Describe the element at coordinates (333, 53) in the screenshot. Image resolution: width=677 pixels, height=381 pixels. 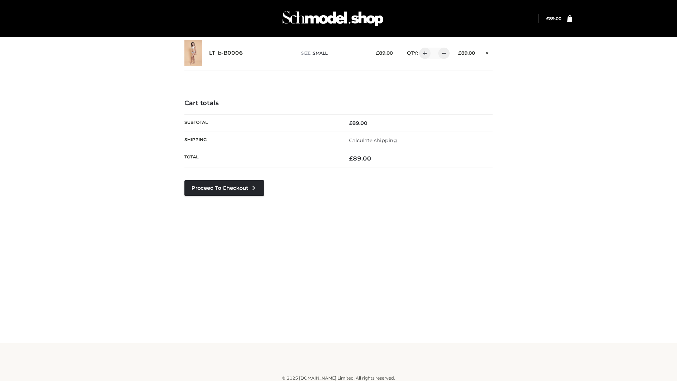
I see `p: size :` at that location.